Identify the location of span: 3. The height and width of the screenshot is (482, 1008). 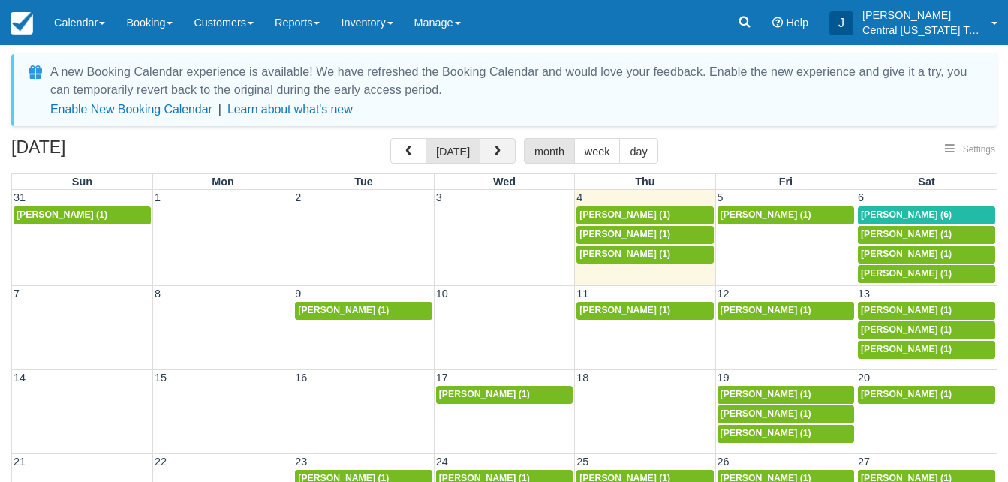
(439, 197).